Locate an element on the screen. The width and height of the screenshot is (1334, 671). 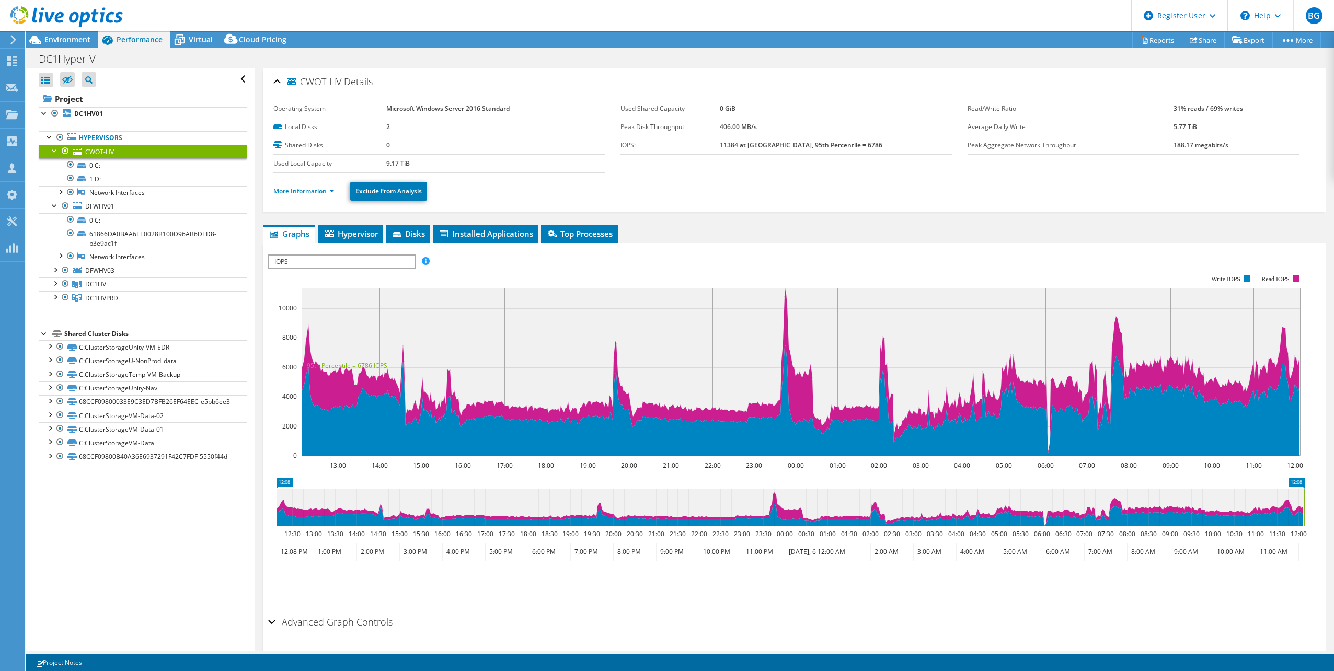
text: 04:00 is located at coordinates (961, 465).